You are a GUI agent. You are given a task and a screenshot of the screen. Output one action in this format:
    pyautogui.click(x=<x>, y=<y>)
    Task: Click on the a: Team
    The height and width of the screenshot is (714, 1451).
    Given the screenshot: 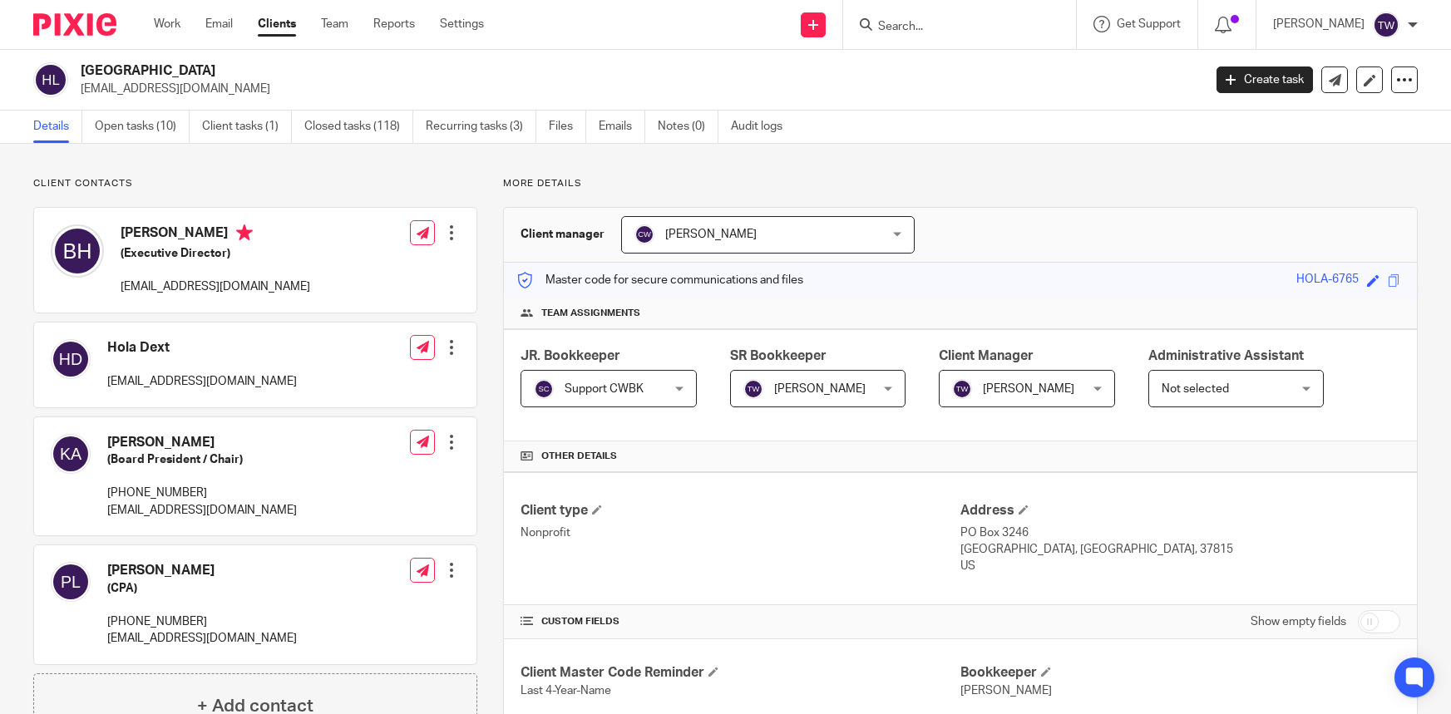 What is the action you would take?
    pyautogui.click(x=334, y=24)
    